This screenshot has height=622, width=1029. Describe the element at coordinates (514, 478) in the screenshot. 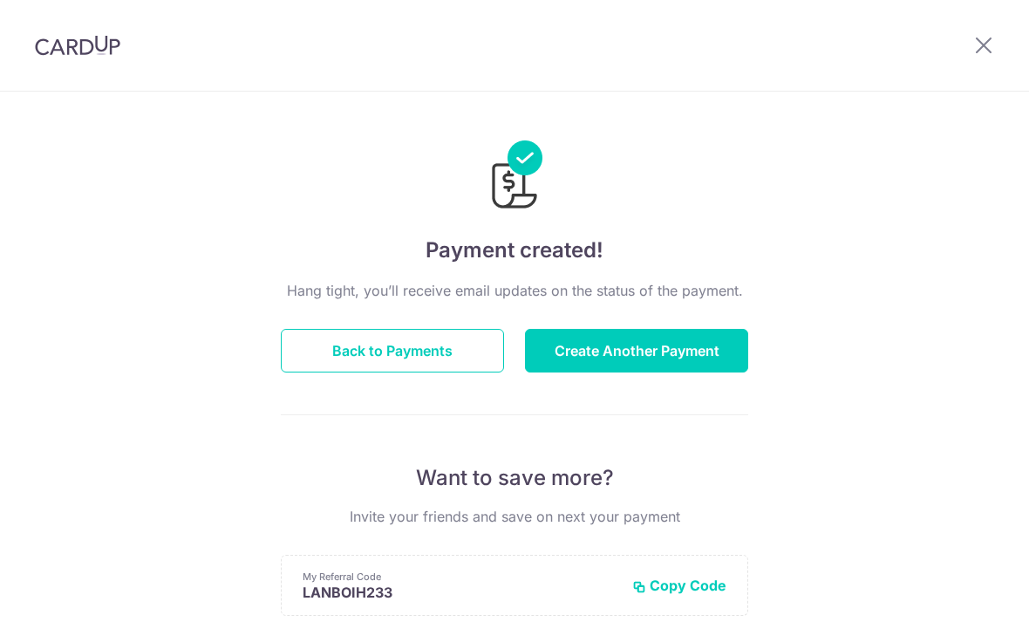

I see `p: Want to save more?` at that location.